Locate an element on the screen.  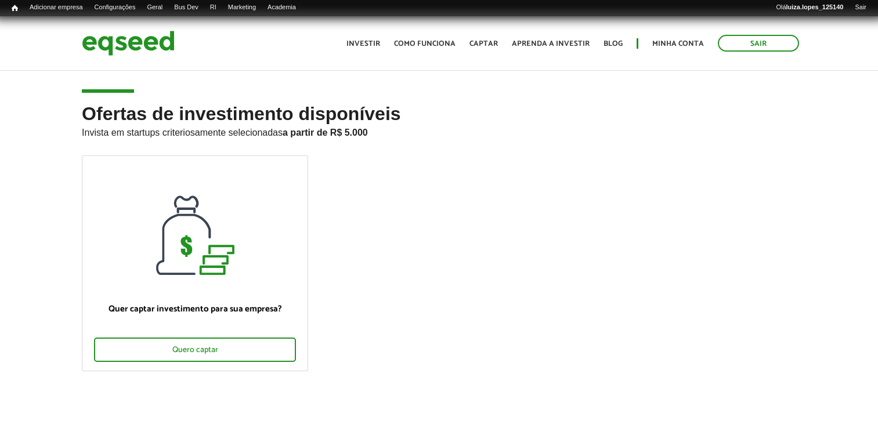
a: Aprenda a investir is located at coordinates (551, 44).